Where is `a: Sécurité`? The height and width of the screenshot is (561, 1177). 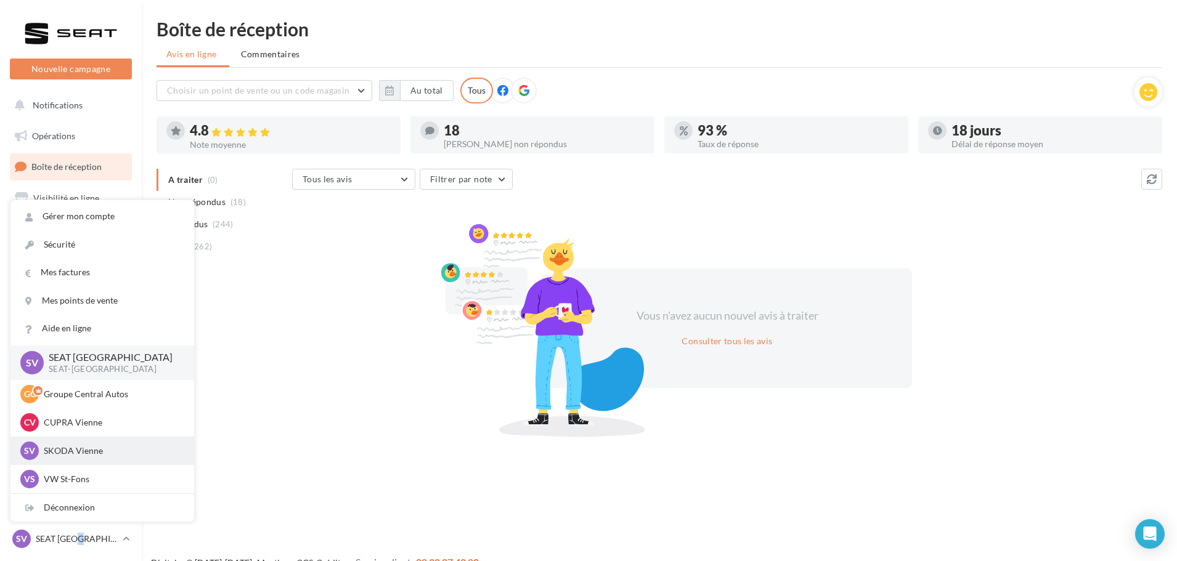
a: Sécurité is located at coordinates (102, 245).